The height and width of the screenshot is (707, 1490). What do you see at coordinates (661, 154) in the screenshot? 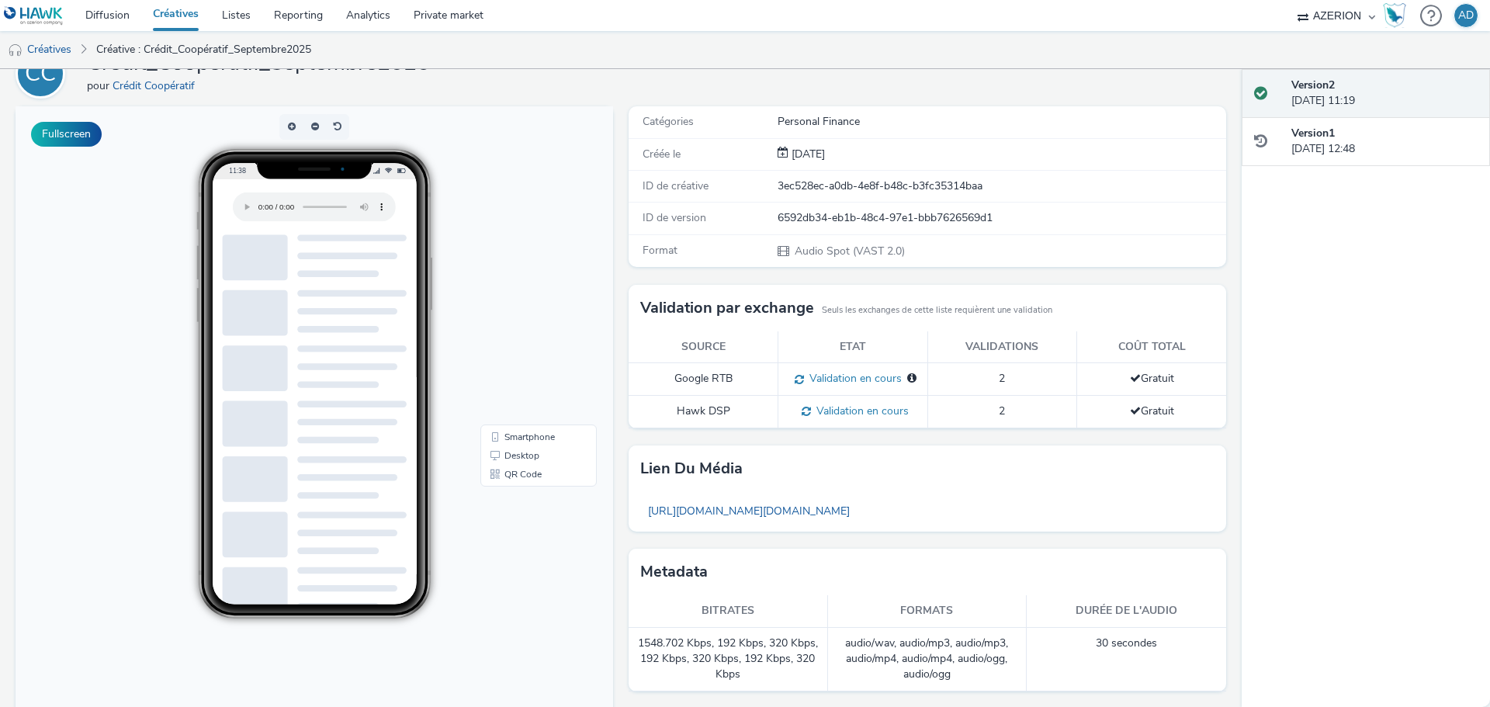
I see `span: Créée le` at bounding box center [661, 154].